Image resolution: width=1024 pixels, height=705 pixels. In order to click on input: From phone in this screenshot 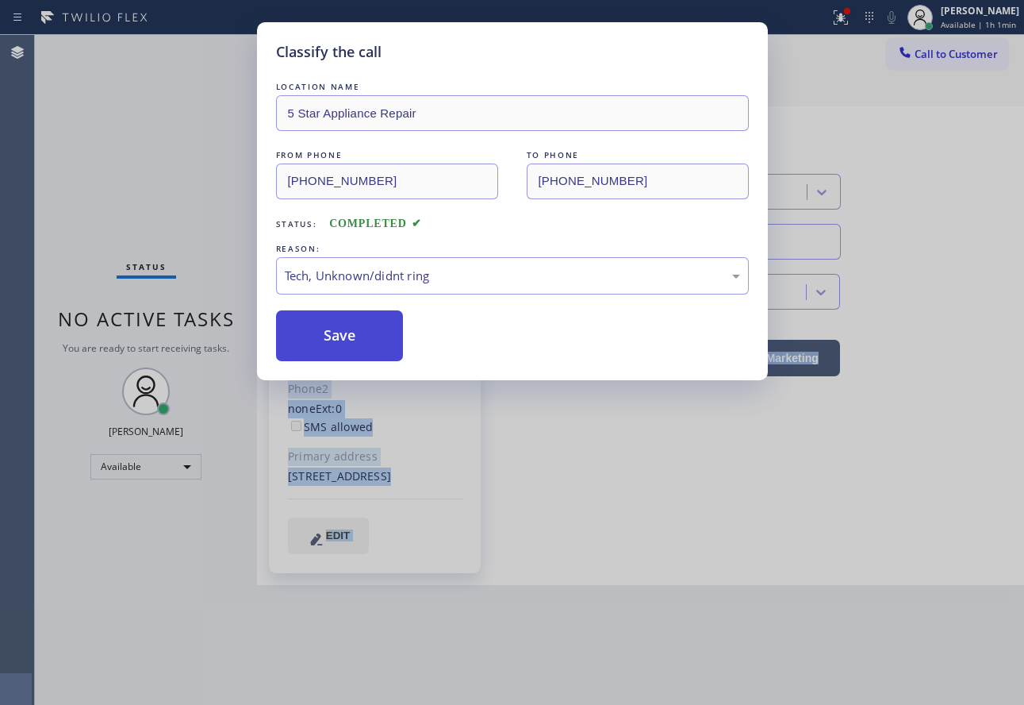, I will do `click(387, 181)`.